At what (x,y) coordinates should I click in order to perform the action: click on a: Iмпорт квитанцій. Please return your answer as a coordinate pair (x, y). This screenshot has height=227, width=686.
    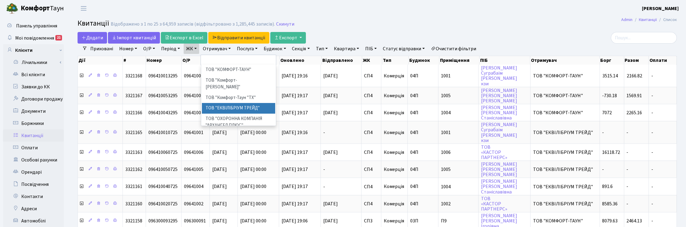
    Looking at the image, I should click on (134, 38).